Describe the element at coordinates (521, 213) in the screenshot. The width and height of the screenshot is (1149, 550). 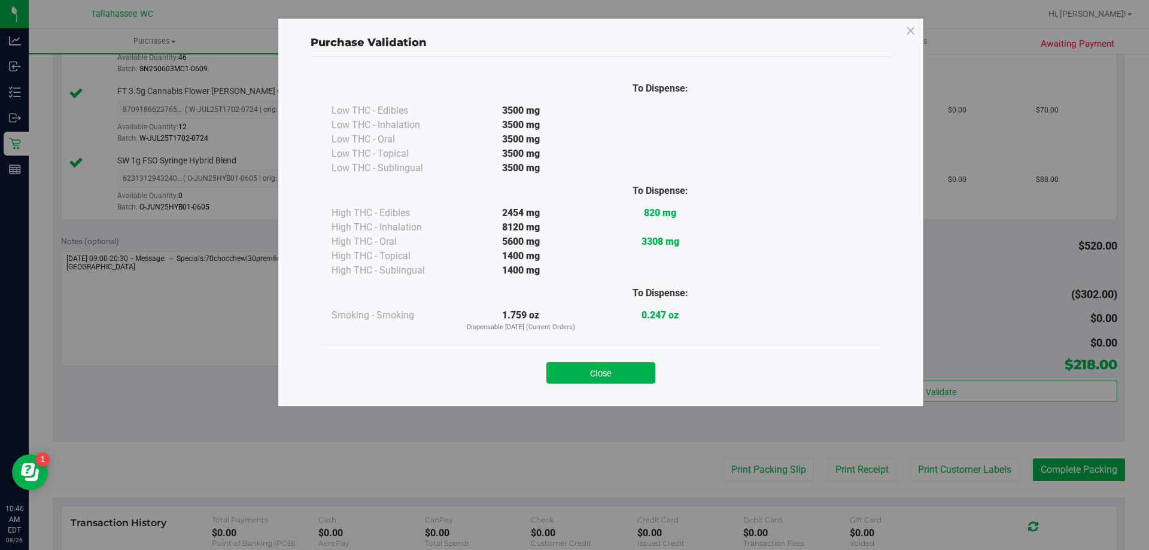
I see `div: 2454 mg` at that location.